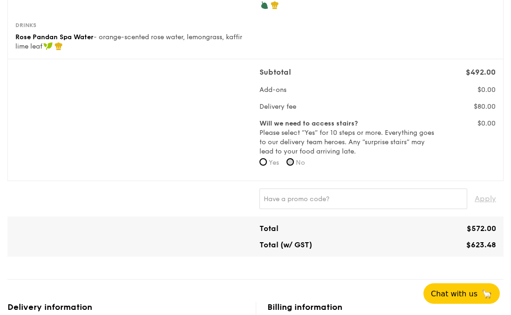 The height and width of the screenshot is (315, 511). Describe the element at coordinates (276, 72) in the screenshot. I see `span: Subtotal` at that location.